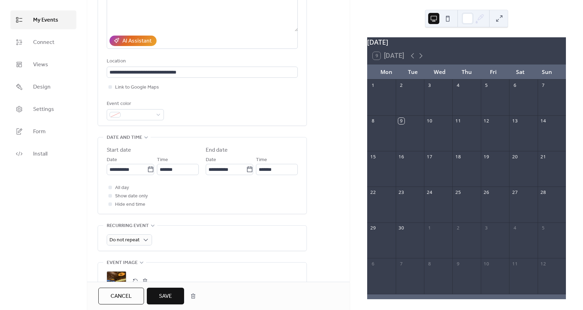 Image resolution: width=583 pixels, height=310 pixels. Describe the element at coordinates (413, 72) in the screenshot. I see `div: Tue` at that location.